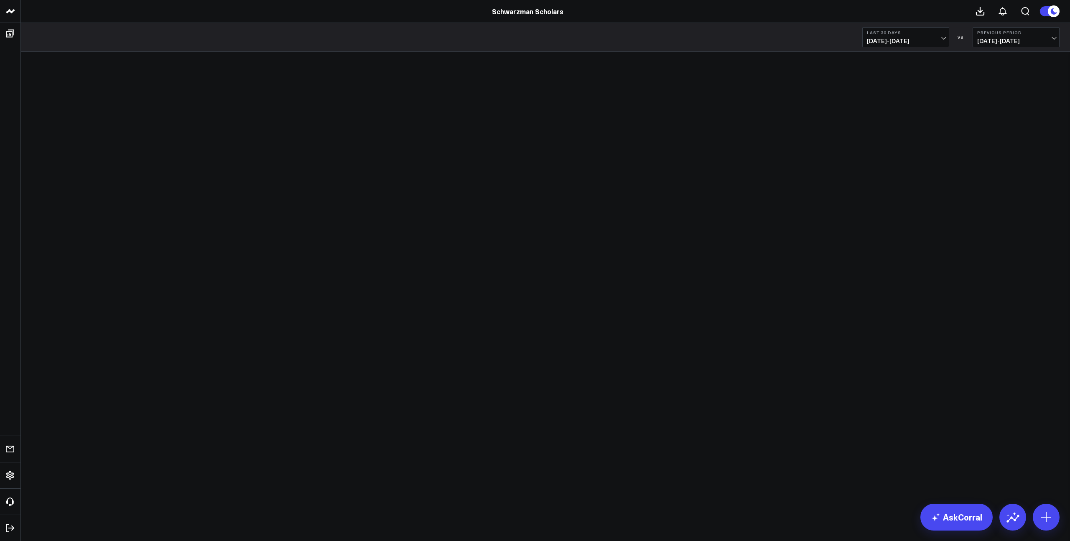 Image resolution: width=1070 pixels, height=541 pixels. Describe the element at coordinates (961, 37) in the screenshot. I see `div: VS` at that location.